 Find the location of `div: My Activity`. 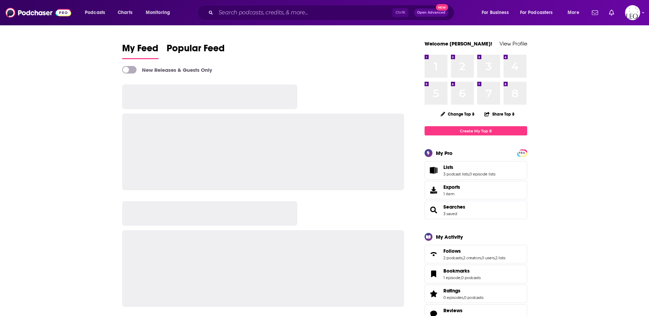

div: My Activity is located at coordinates (449, 237).